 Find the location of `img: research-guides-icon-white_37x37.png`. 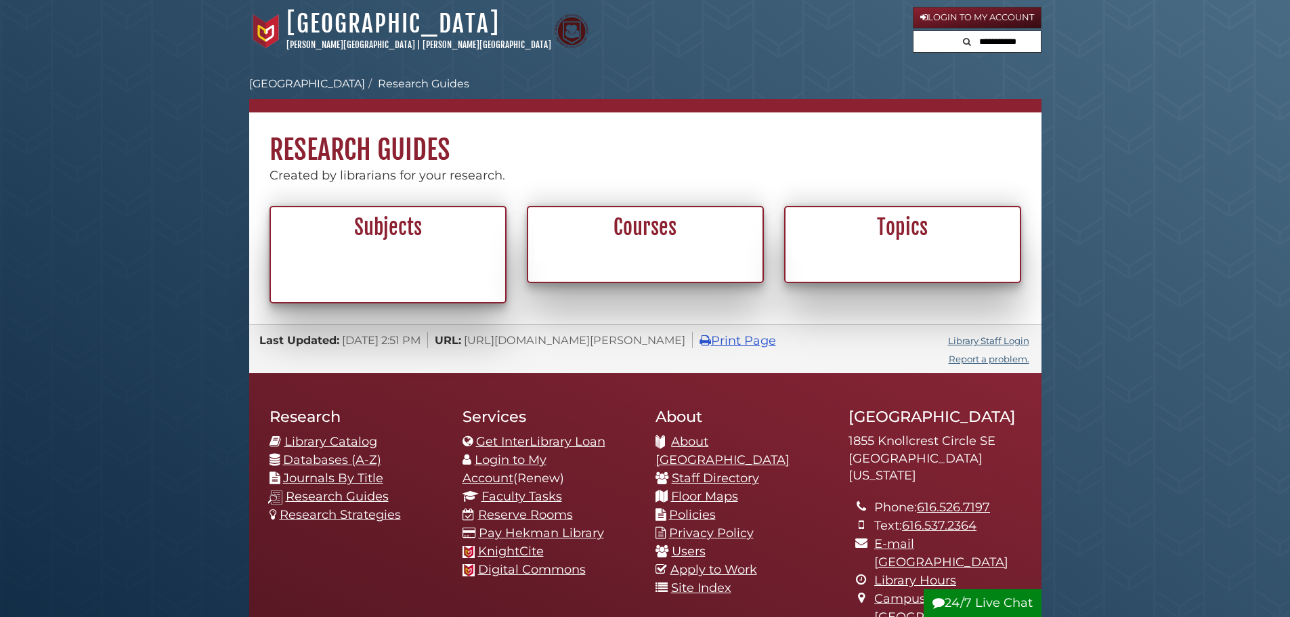

img: research-guides-icon-white_37x37.png is located at coordinates (275, 497).